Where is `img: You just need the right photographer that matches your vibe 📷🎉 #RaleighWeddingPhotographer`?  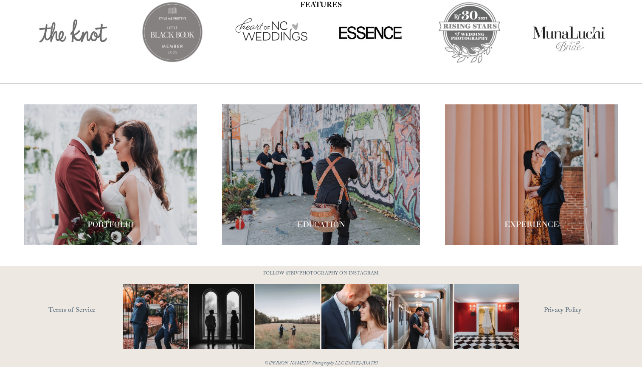
img: You just need the right photographer that matches your vibe 📷🎉 #RaleighWeddingPhotographer is located at coordinates (155, 317).